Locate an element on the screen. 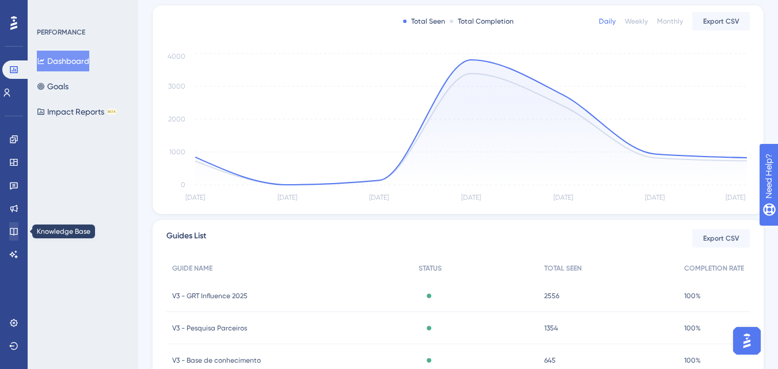 The image size is (778, 369). span: STATUS is located at coordinates (430, 268).